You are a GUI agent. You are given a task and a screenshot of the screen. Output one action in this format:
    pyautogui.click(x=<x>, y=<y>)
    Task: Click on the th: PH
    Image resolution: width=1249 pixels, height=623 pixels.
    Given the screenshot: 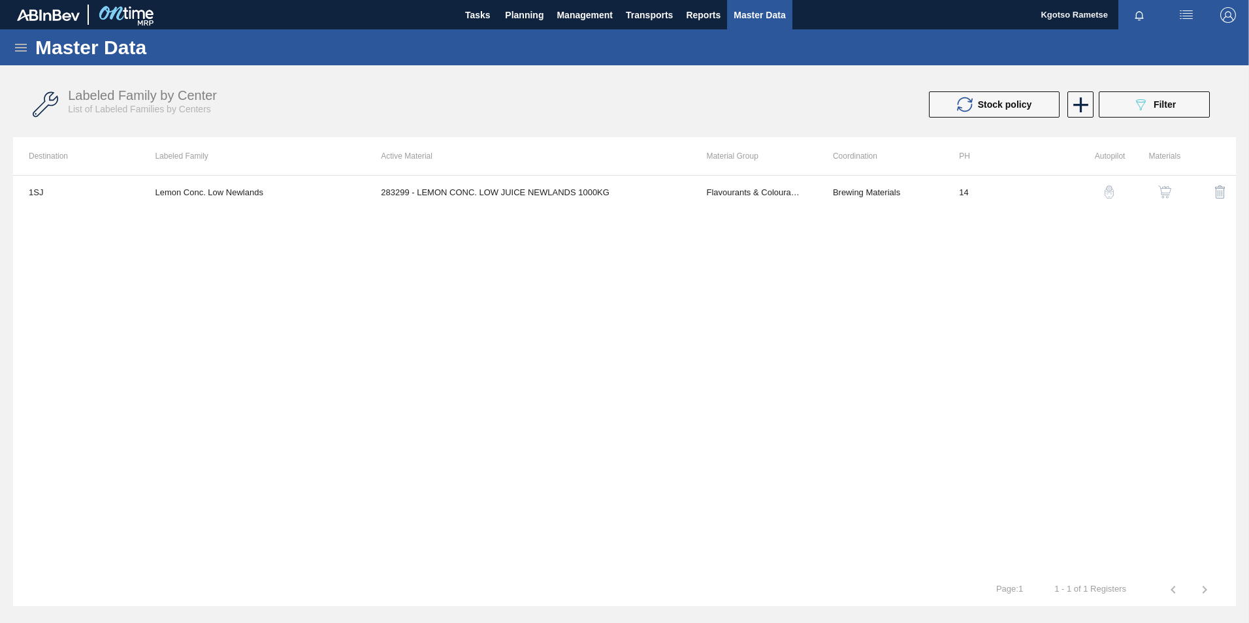 What is the action you would take?
    pyautogui.click(x=1006, y=156)
    